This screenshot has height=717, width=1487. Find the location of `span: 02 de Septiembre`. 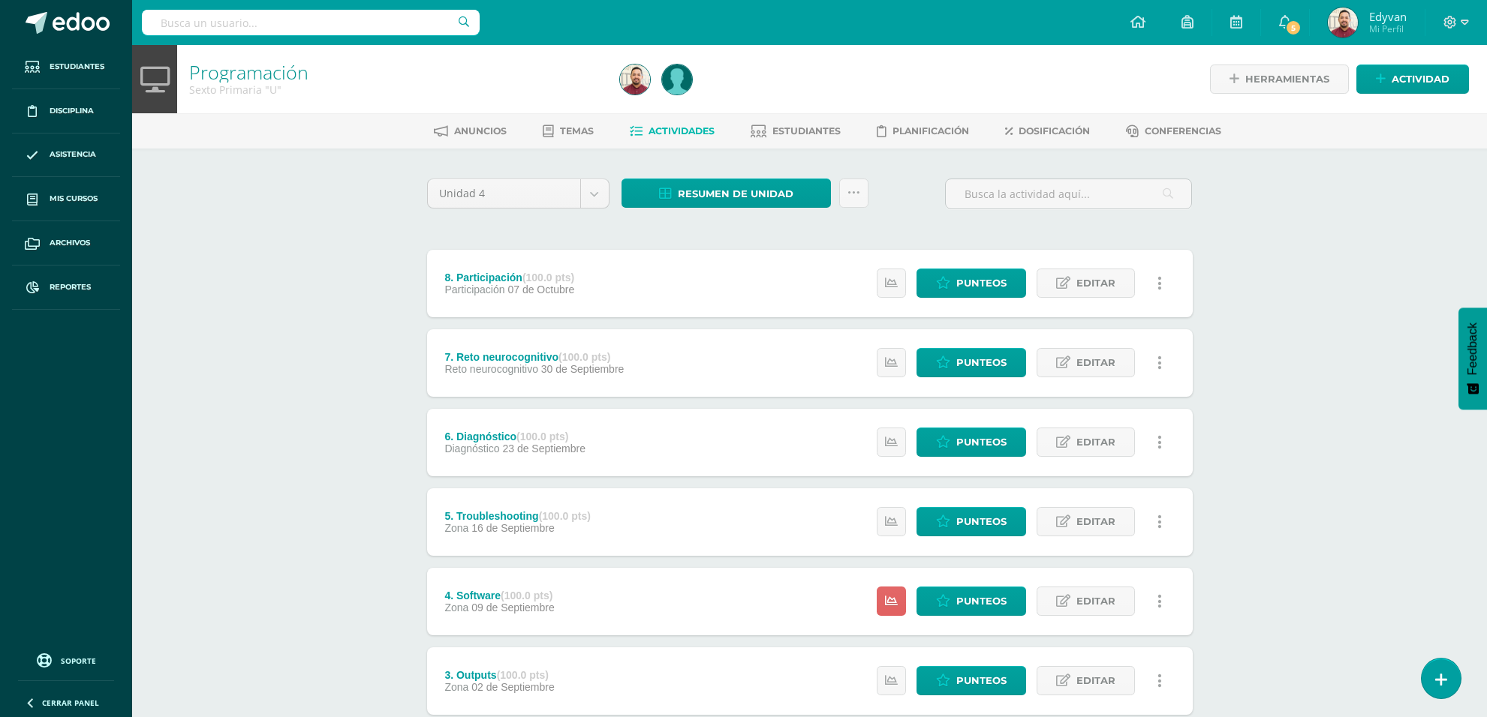

span: 02 de Septiembre is located at coordinates (513, 687).